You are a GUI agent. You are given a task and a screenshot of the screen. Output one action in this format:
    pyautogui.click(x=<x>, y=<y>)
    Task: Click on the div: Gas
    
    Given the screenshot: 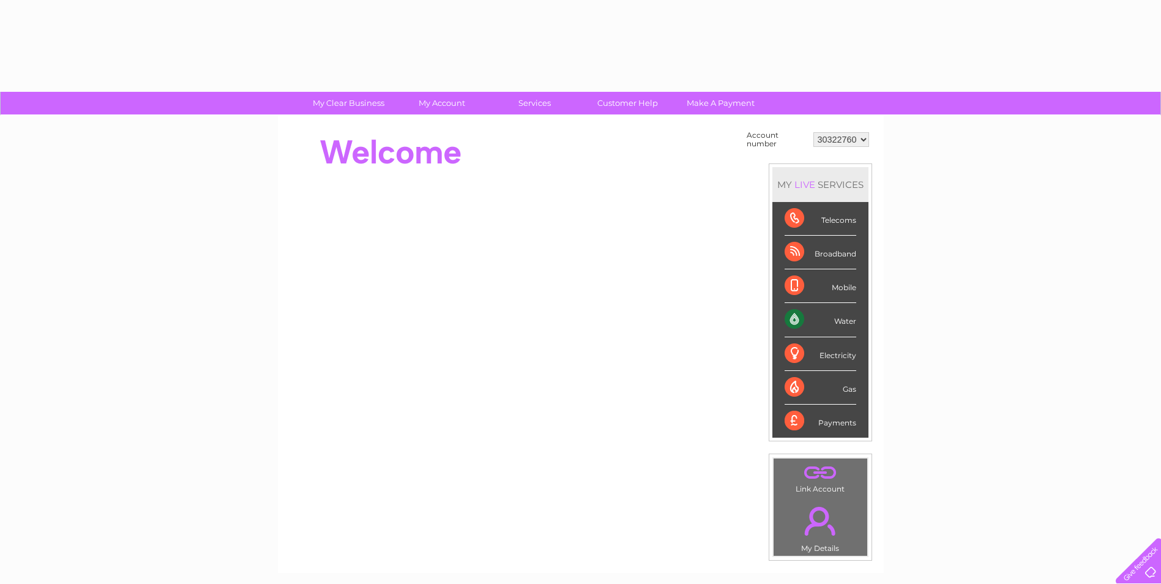 What is the action you would take?
    pyautogui.click(x=820, y=387)
    